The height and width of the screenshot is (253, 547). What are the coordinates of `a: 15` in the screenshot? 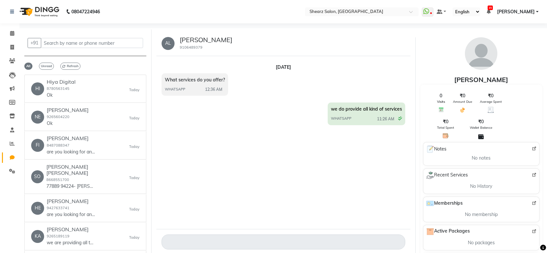 It's located at (489, 12).